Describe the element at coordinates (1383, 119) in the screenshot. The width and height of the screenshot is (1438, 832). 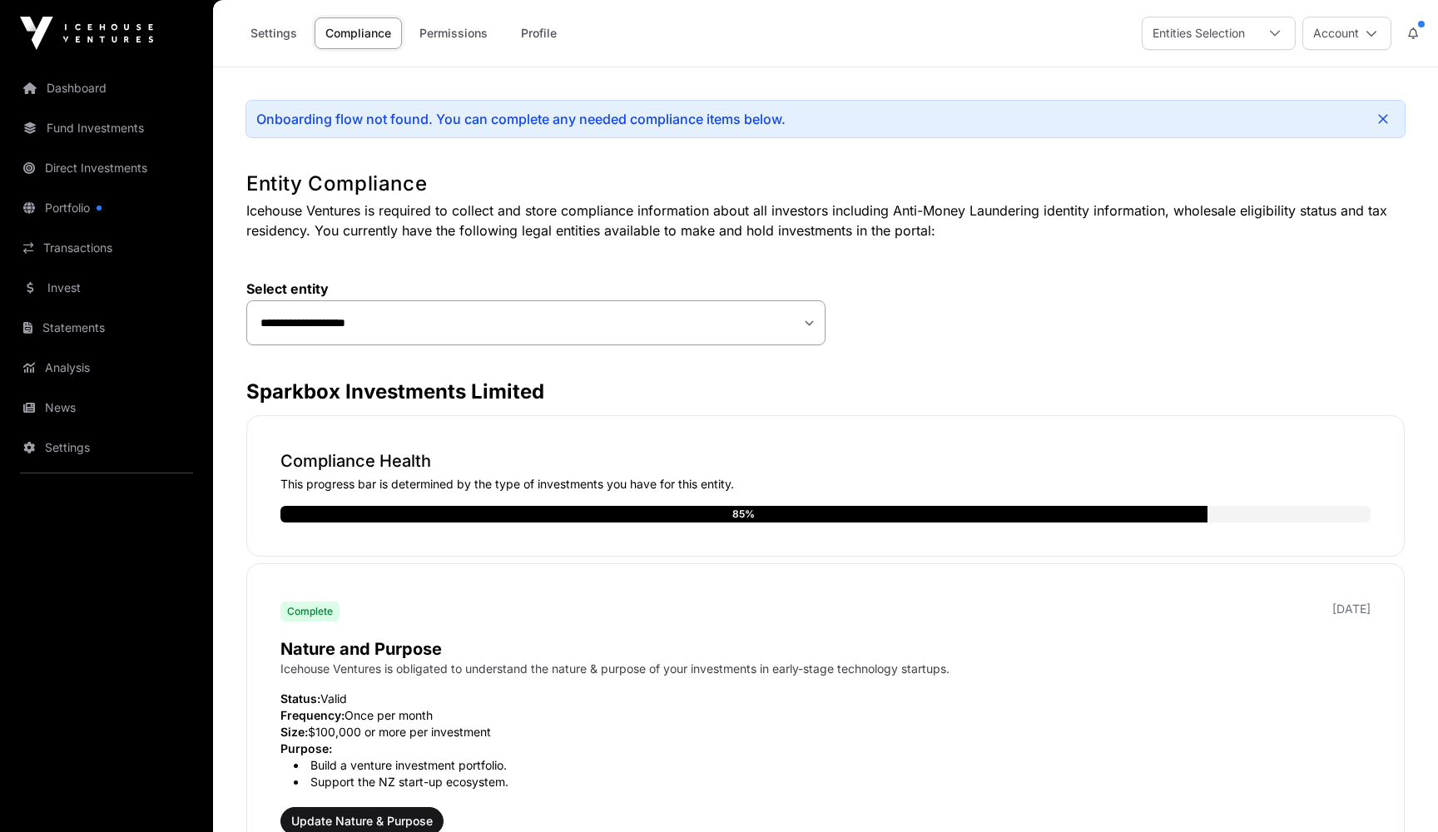
I see `button: Close` at that location.